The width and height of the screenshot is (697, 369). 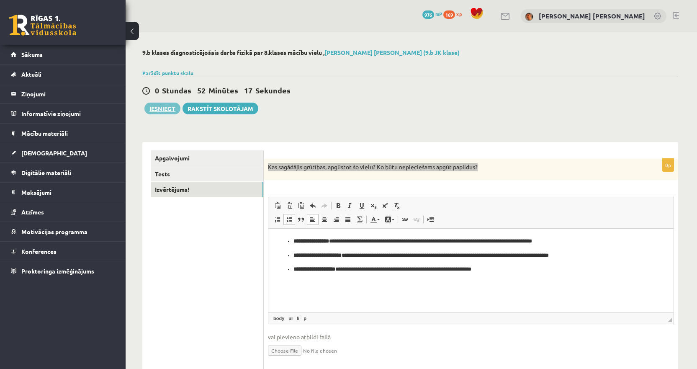 What do you see at coordinates (63, 113) in the screenshot?
I see `a: Informatīvie ziņojumi` at bounding box center [63, 113].